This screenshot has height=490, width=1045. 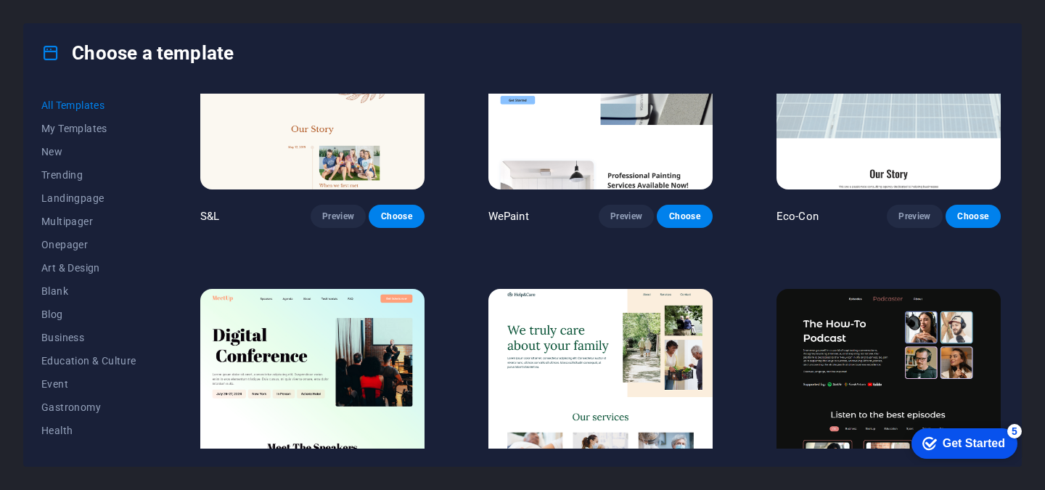 What do you see at coordinates (89, 291) in the screenshot?
I see `span: Blank` at bounding box center [89, 291].